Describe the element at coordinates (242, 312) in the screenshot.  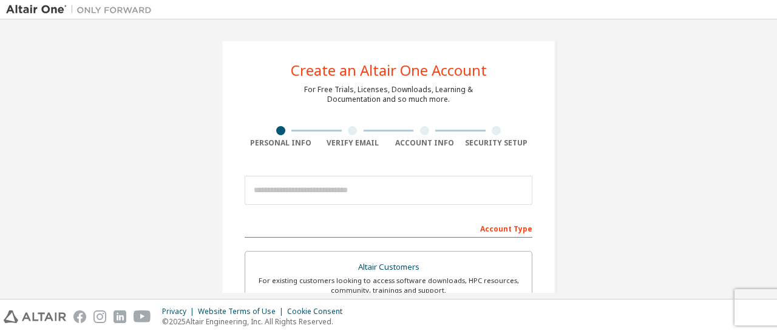
I see `div: Website Terms of Use` at that location.